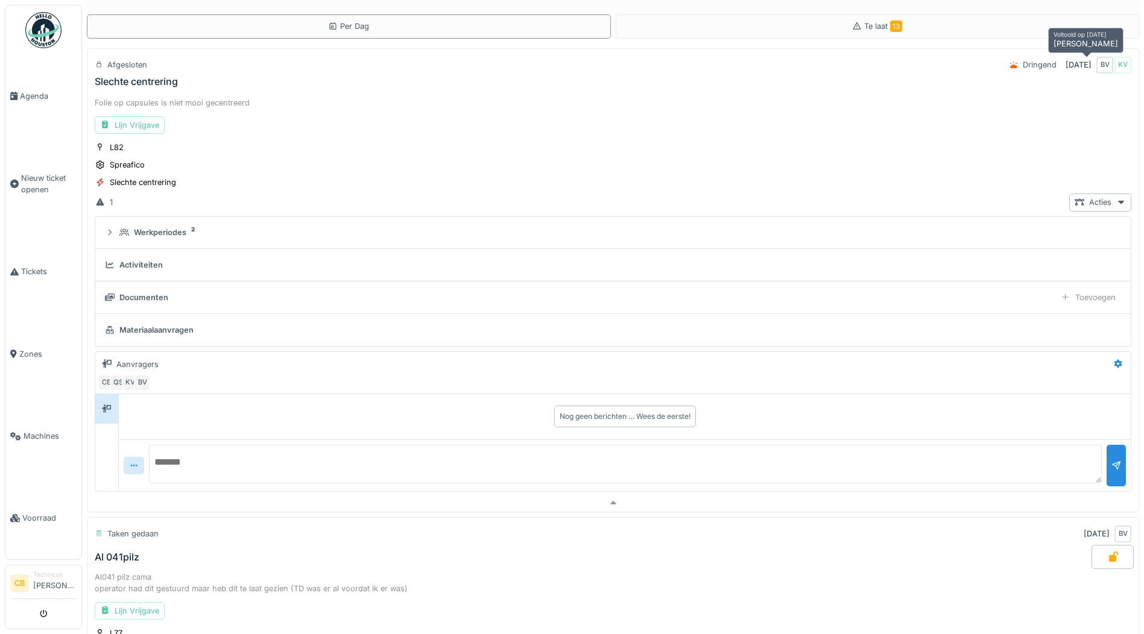 The image size is (1144, 634). What do you see at coordinates (111, 202) in the screenshot?
I see `div: 1` at bounding box center [111, 202].